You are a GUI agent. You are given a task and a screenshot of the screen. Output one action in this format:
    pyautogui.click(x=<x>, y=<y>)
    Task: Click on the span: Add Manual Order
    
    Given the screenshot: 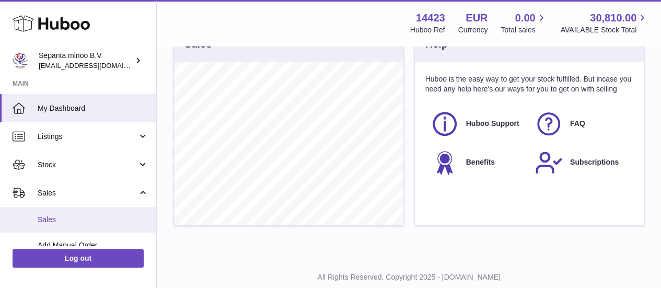 What is the action you would take?
    pyautogui.click(x=93, y=245)
    